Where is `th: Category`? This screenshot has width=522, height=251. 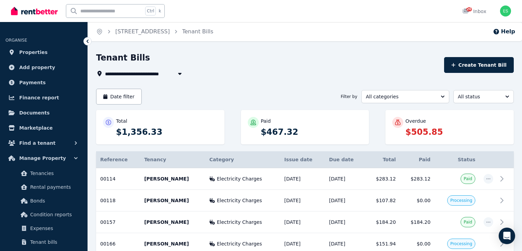
th: Category is located at coordinates (243, 159).